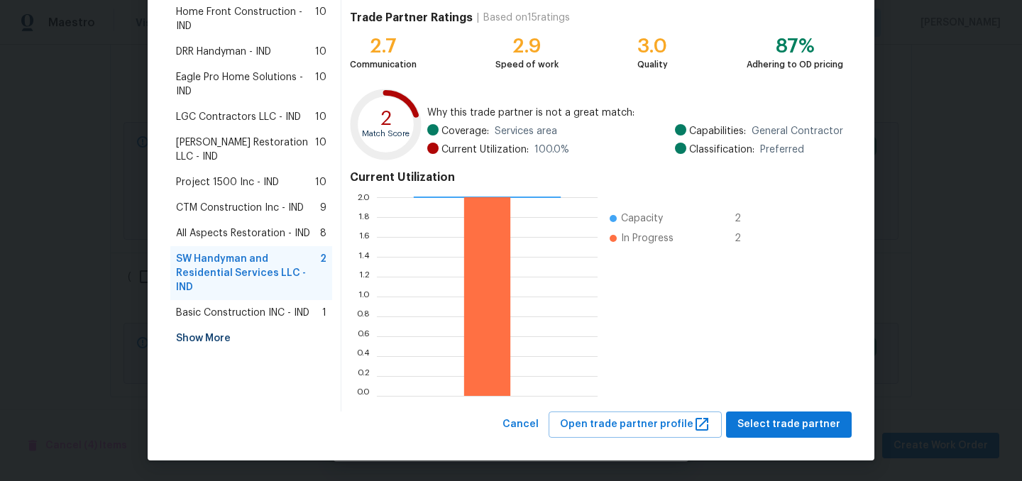  What do you see at coordinates (718, 131) in the screenshot?
I see `span: Capabilities:` at bounding box center [718, 131].